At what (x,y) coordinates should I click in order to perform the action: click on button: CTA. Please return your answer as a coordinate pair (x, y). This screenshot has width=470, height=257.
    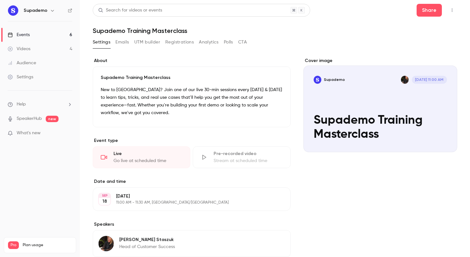
    Looking at the image, I should click on (243, 42).